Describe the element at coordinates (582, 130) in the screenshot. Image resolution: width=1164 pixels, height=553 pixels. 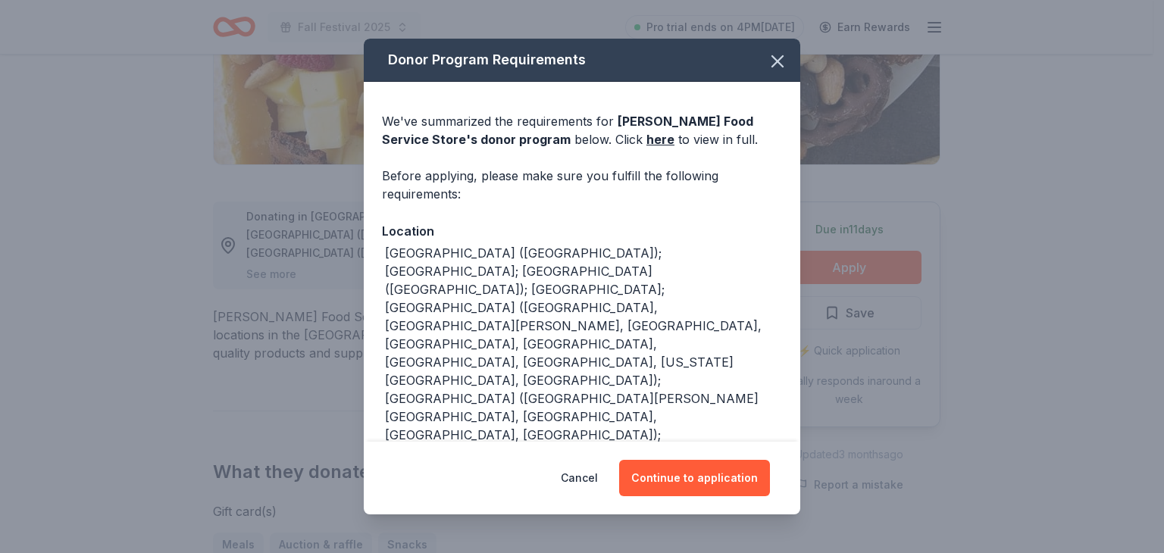
I see `div: We've summarized the requirements for below. Click to view in full.` at that location.